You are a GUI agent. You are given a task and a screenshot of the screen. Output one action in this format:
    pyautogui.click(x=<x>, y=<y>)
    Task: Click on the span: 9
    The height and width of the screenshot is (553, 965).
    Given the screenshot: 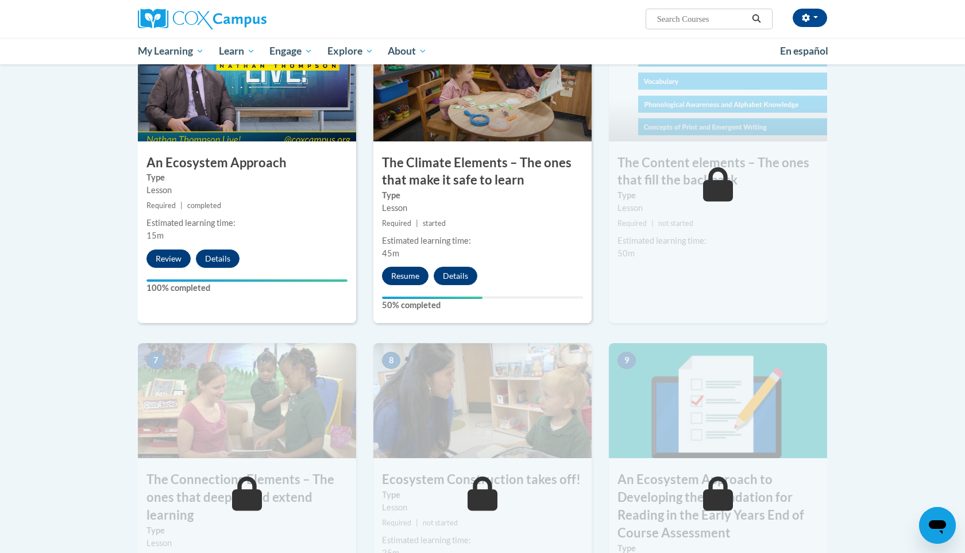 What is the action you would take?
    pyautogui.click(x=627, y=360)
    